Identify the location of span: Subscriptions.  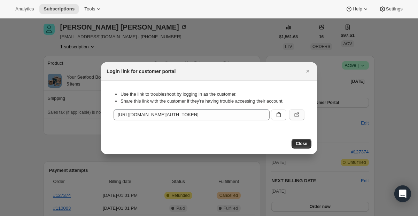
(59, 9).